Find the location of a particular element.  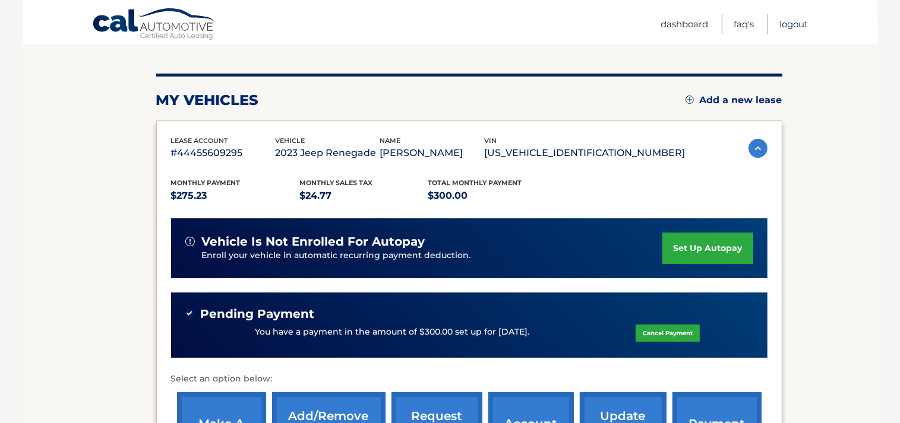

span: vehicle is not enrolled for autopay is located at coordinates (314, 242).